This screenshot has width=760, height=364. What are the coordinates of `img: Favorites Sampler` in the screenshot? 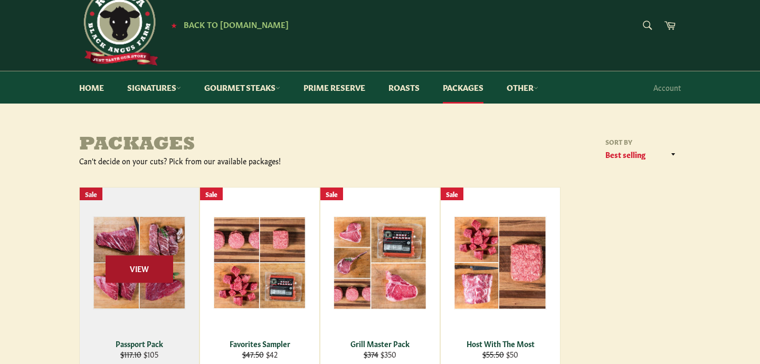 It's located at (260, 262).